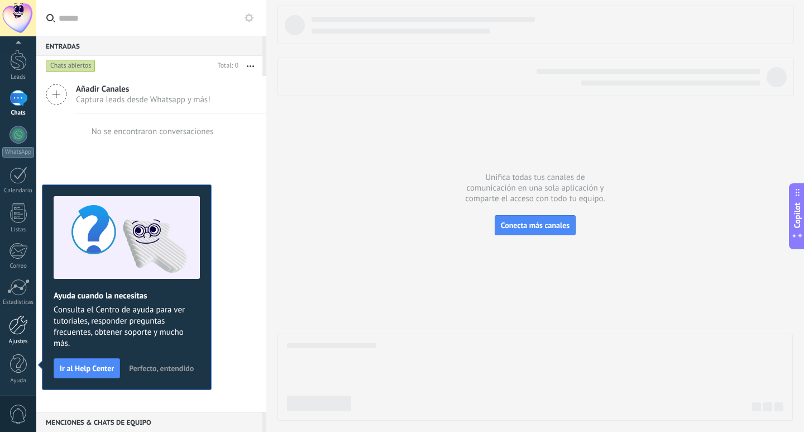 The width and height of the screenshot is (804, 432). Describe the element at coordinates (127, 327) in the screenshot. I see `span: Consulta el Centro de ayuda para ver tutoriales, responder preguntas frecuentes, obtener soporte ...` at that location.